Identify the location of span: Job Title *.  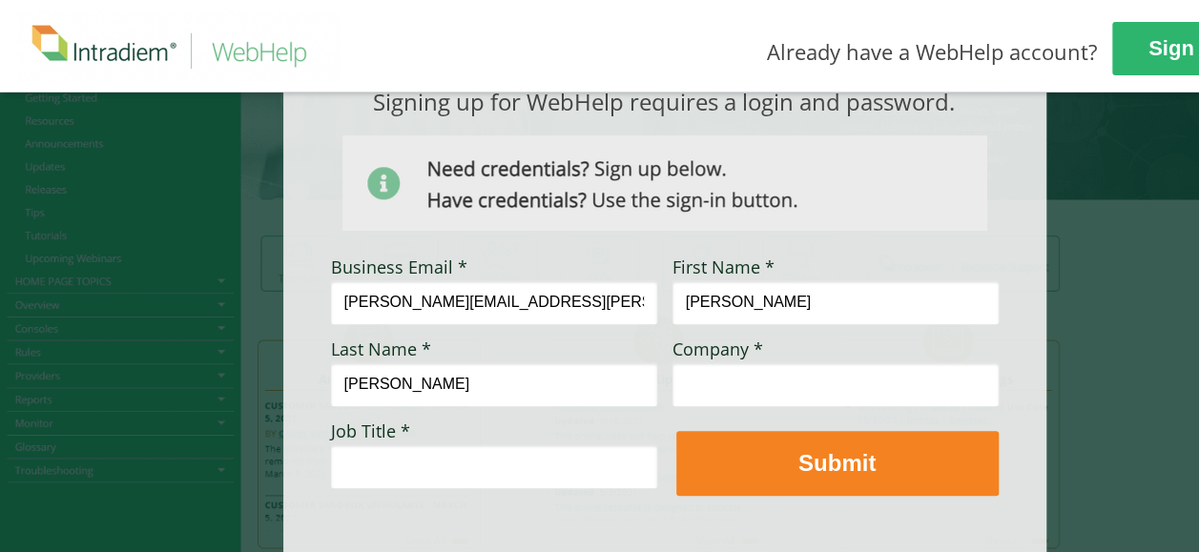
(370, 431).